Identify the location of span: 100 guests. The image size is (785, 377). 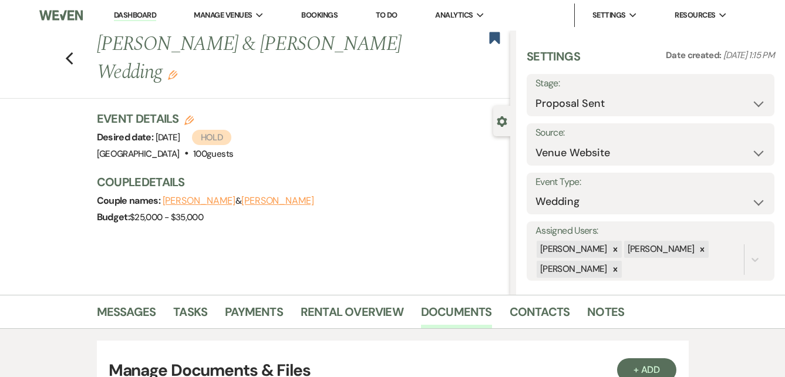
(213, 154).